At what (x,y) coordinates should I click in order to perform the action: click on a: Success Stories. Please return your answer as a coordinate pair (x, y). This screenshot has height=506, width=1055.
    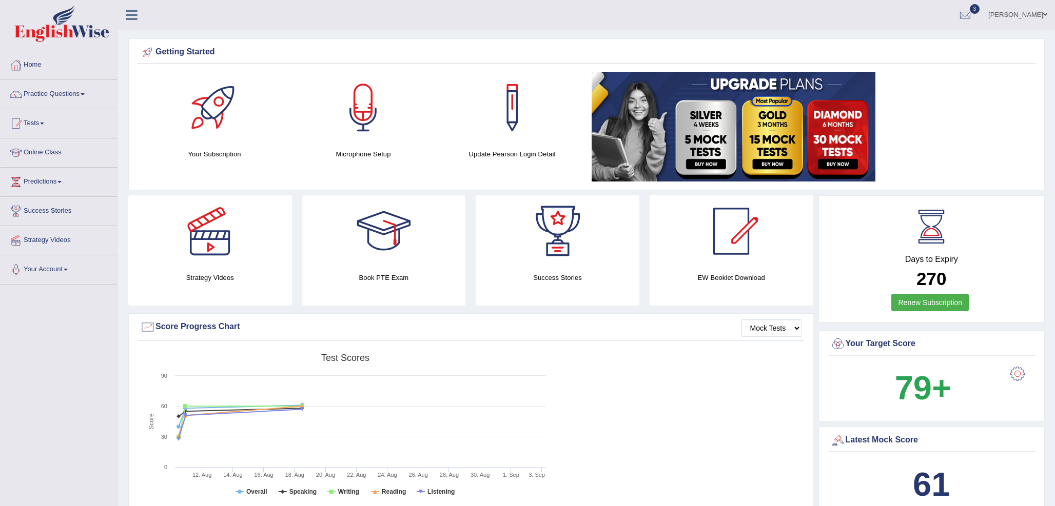
    Looking at the image, I should click on (59, 210).